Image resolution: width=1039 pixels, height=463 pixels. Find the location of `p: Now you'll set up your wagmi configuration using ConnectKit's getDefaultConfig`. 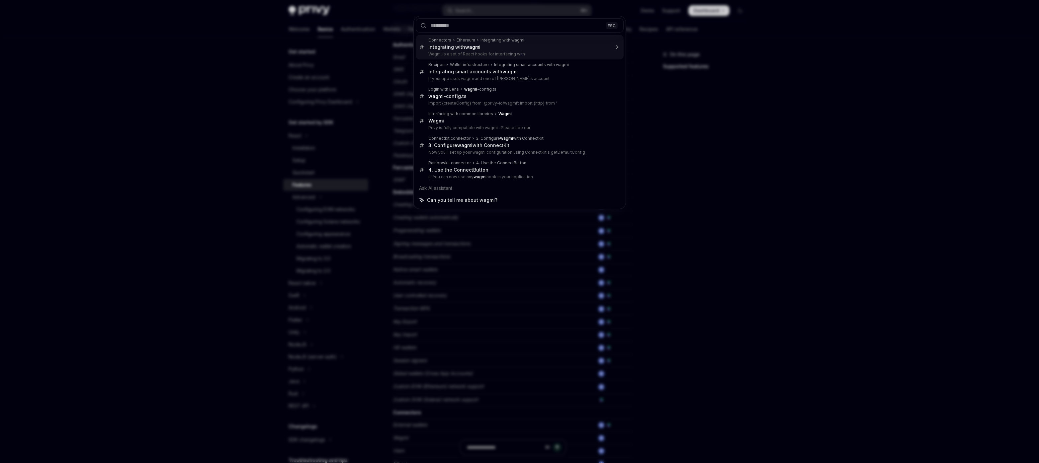

p: Now you'll set up your wagmi configuration using ConnectKit's getDefaultConfig is located at coordinates (519, 152).